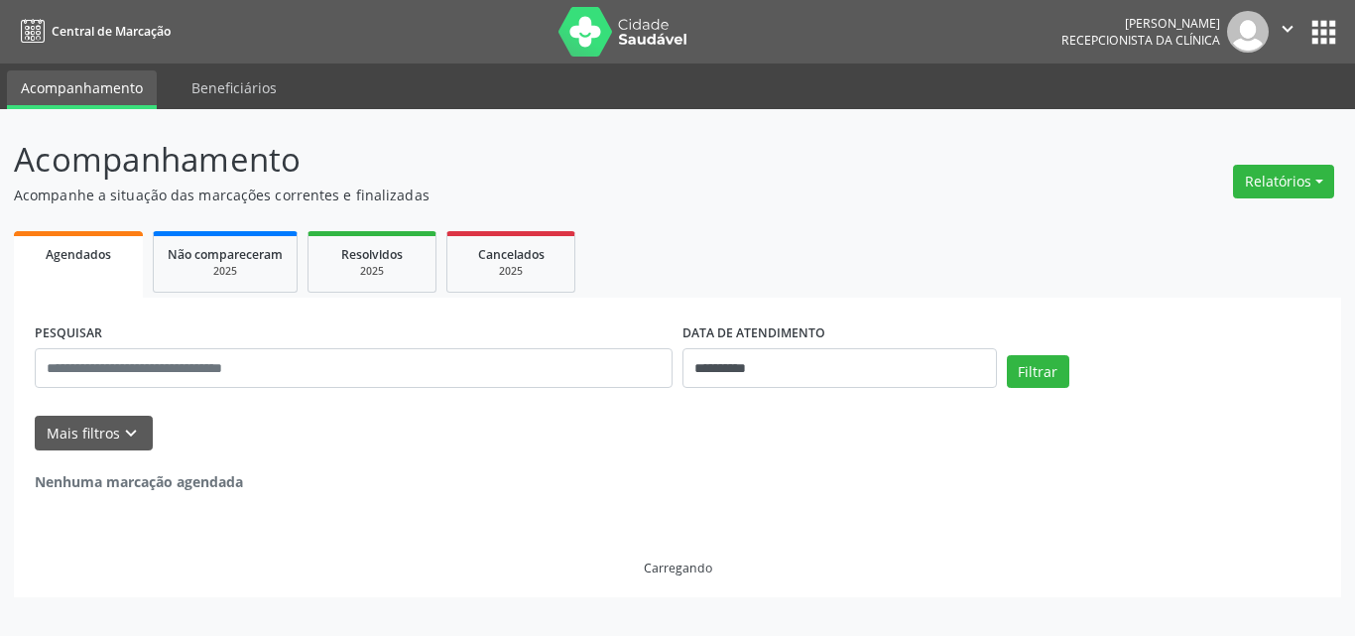 This screenshot has height=636, width=1355. What do you see at coordinates (1323, 32) in the screenshot?
I see `button: apps` at bounding box center [1323, 32].